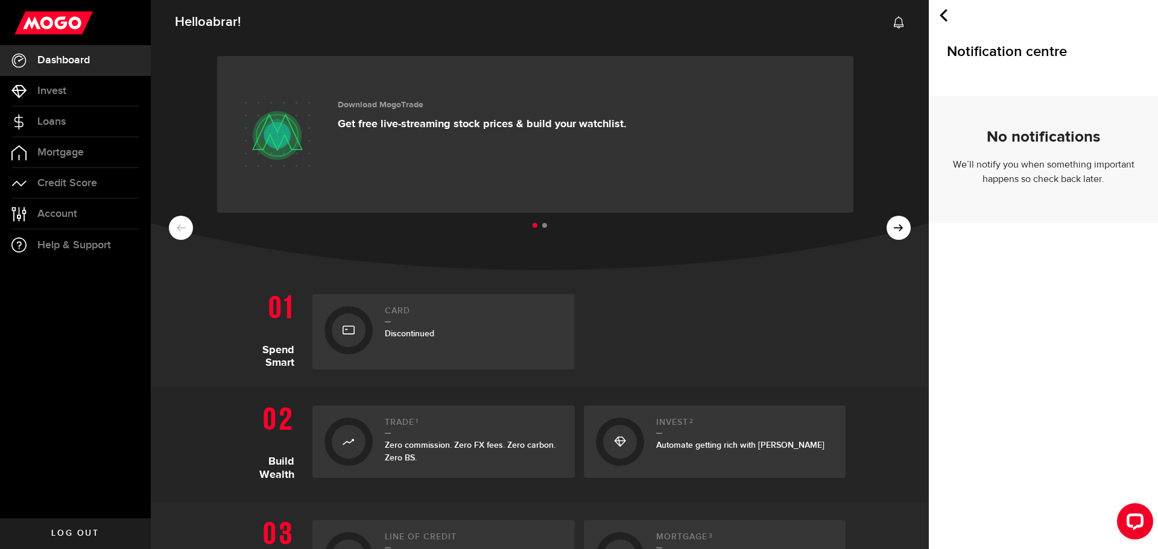  Describe the element at coordinates (473, 426) in the screenshot. I see `h2: Trade` at that location.